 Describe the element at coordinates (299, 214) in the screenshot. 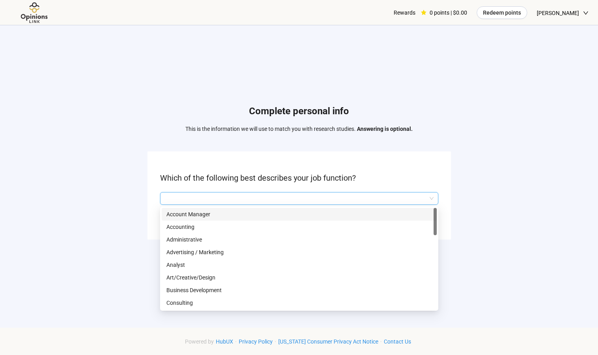

I see `p: Account Manager` at that location.